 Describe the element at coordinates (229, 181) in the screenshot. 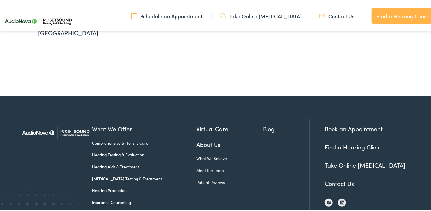

I see `a: Patient Reviews` at that location.